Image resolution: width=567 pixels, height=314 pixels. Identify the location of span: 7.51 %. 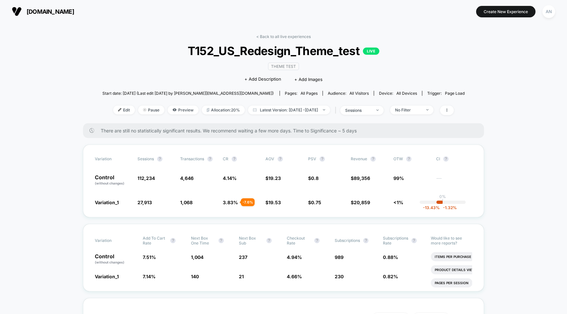
(149, 257).